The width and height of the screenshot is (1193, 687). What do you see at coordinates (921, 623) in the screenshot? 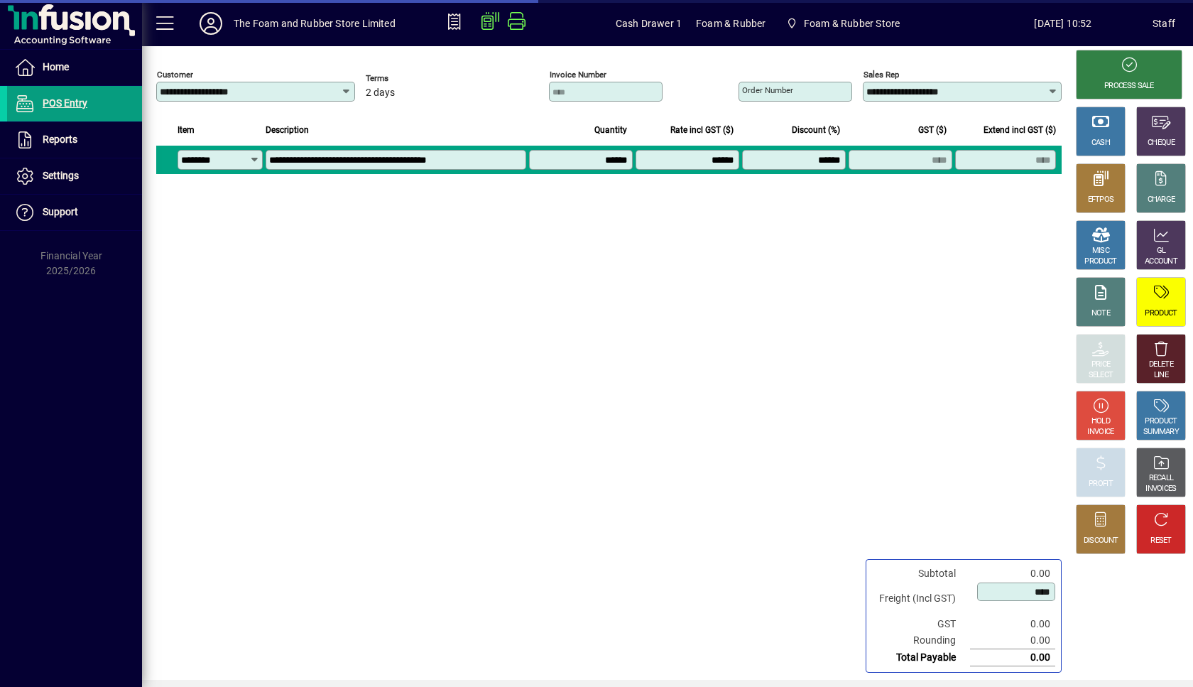
I see `td: GST` at bounding box center [921, 623].